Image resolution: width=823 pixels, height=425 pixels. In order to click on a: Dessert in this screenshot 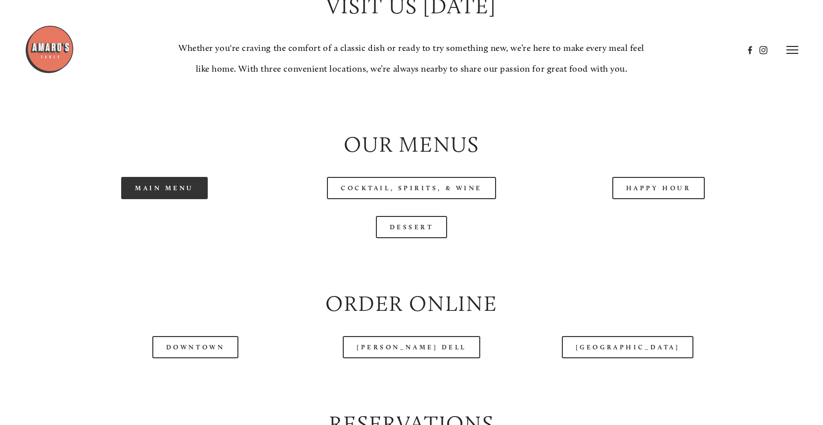, I will do `click(411, 227)`.